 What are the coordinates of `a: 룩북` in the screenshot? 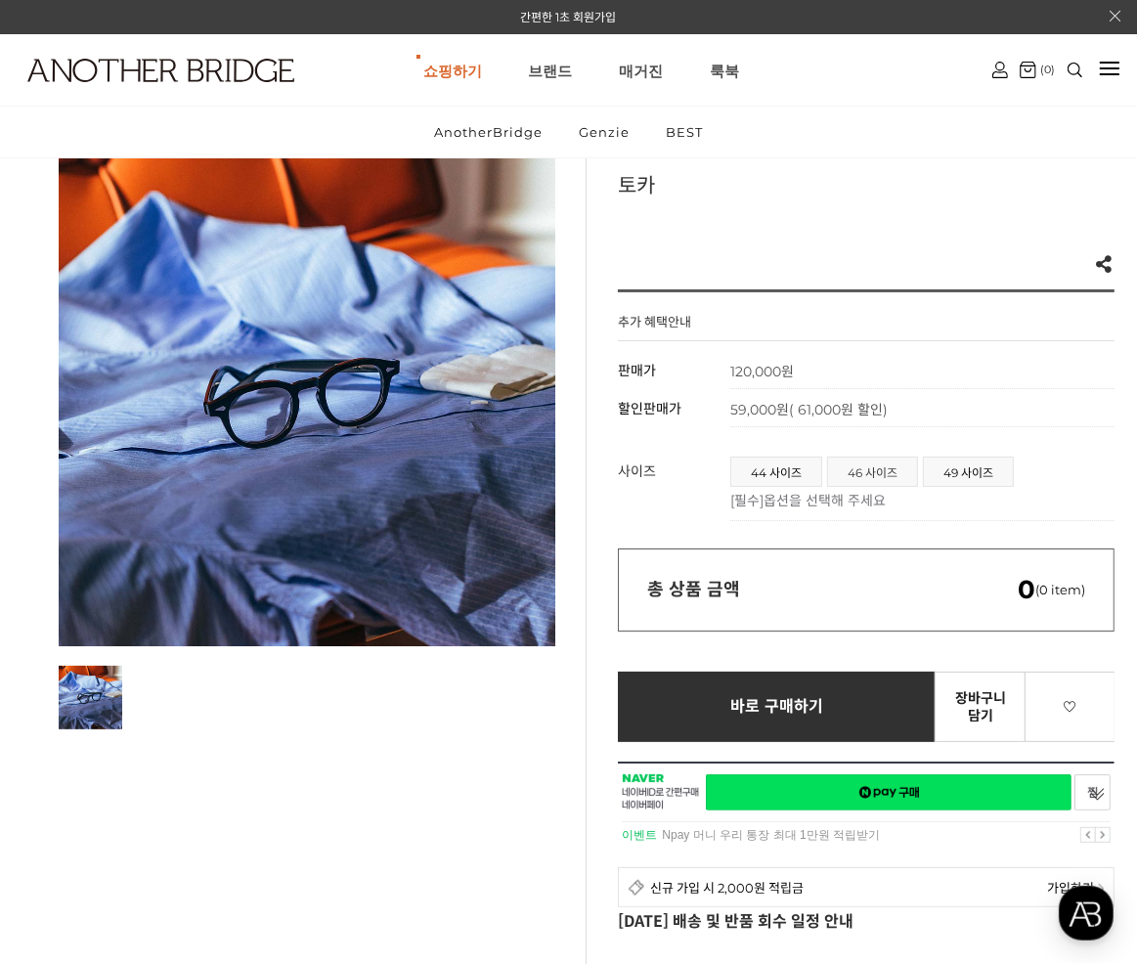 It's located at (724, 70).